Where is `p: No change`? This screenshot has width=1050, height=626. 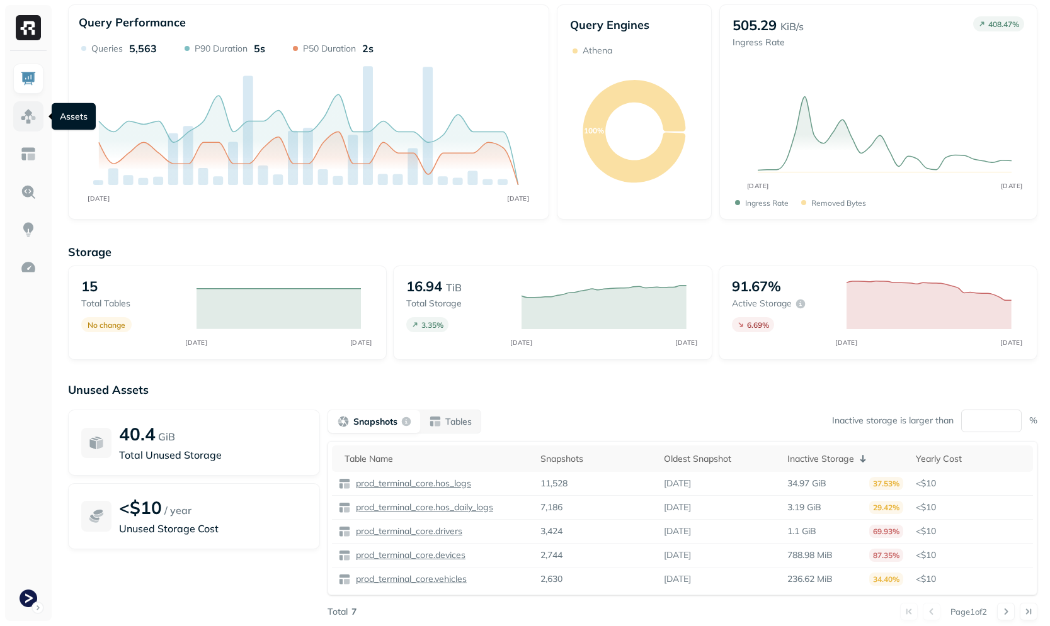 p: No change is located at coordinates (106, 325).